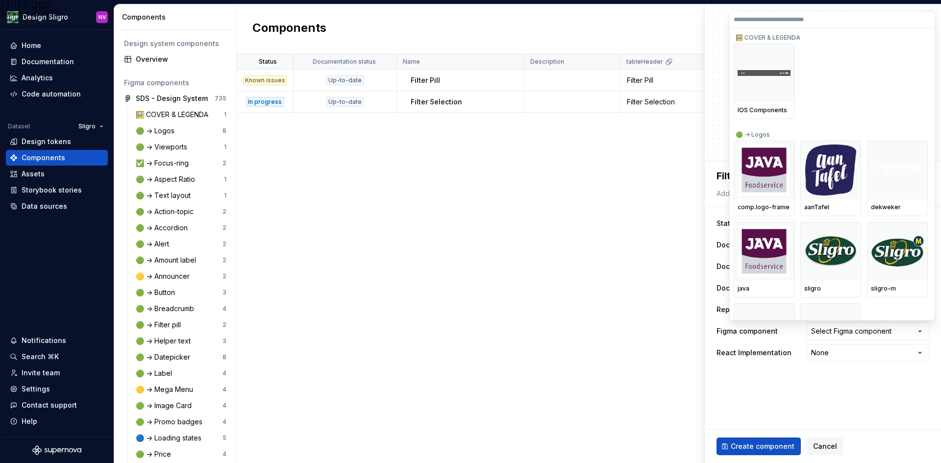 This screenshot has height=463, width=941. Describe the element at coordinates (897, 289) in the screenshot. I see `div: sligro-m` at that location.